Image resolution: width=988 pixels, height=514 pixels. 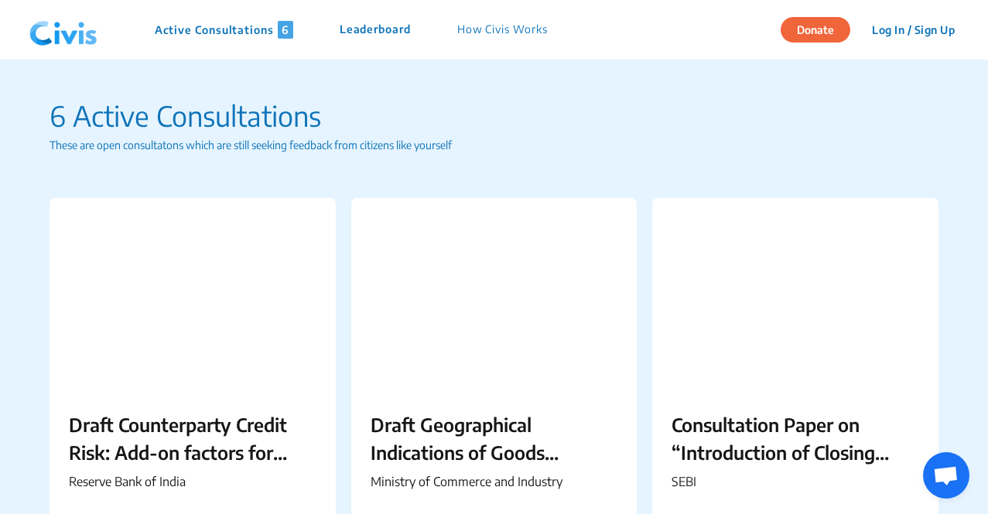 I want to click on p: Draft Counterparty Credit Risk: Add-on factors for computation of Potential Future Exposure - Rev..., so click(x=193, y=439).